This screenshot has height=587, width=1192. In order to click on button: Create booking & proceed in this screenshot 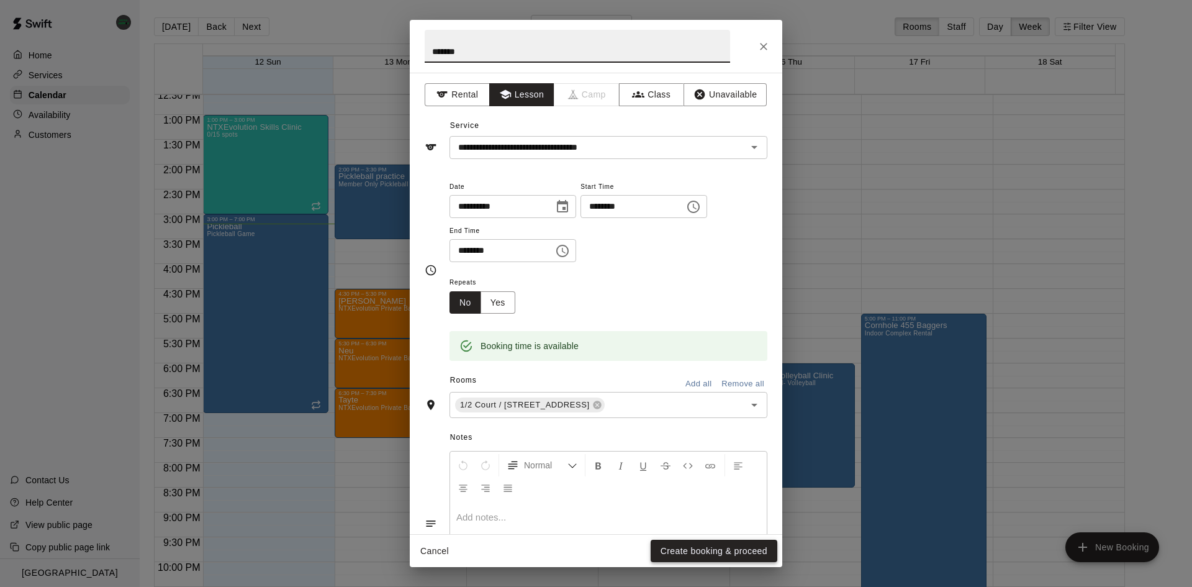, I will do `click(714, 551)`.